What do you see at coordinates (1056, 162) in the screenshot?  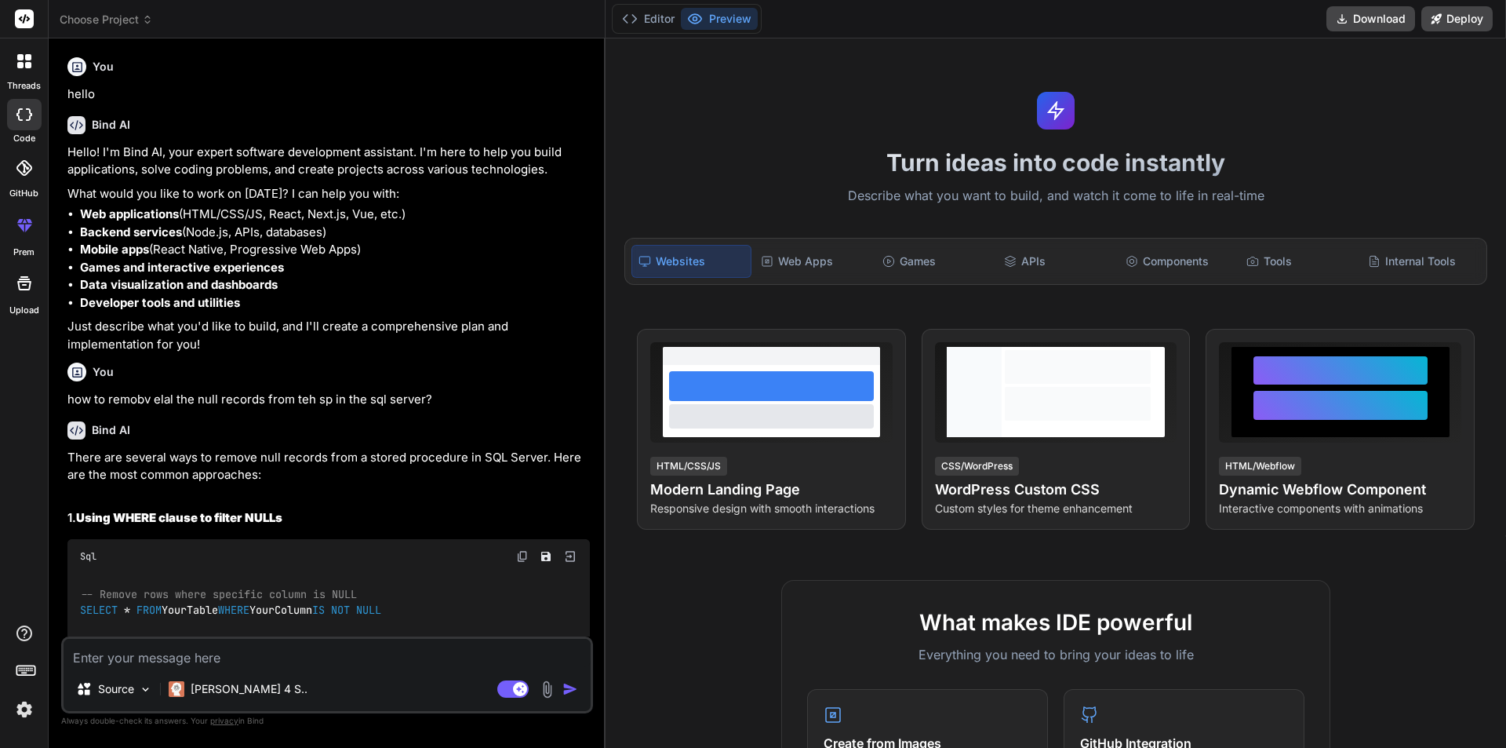 I see `h1: Turn ideas into code instantly` at bounding box center [1056, 162].